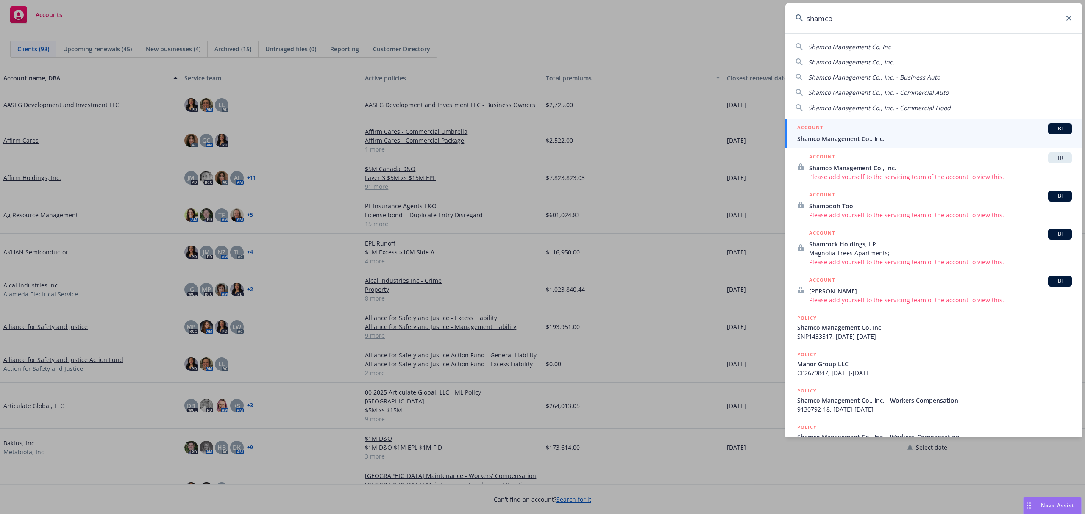 This screenshot has height=514, width=1085. Describe the element at coordinates (874, 77) in the screenshot. I see `span: Shamco Management Co., Inc. - Business Auto` at that location.